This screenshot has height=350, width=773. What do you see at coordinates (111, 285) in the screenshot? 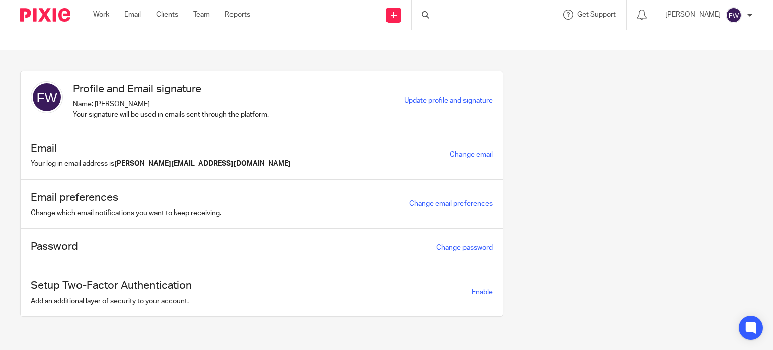
I see `h1: Setup Two-Factor Authentication` at bounding box center [111, 285].